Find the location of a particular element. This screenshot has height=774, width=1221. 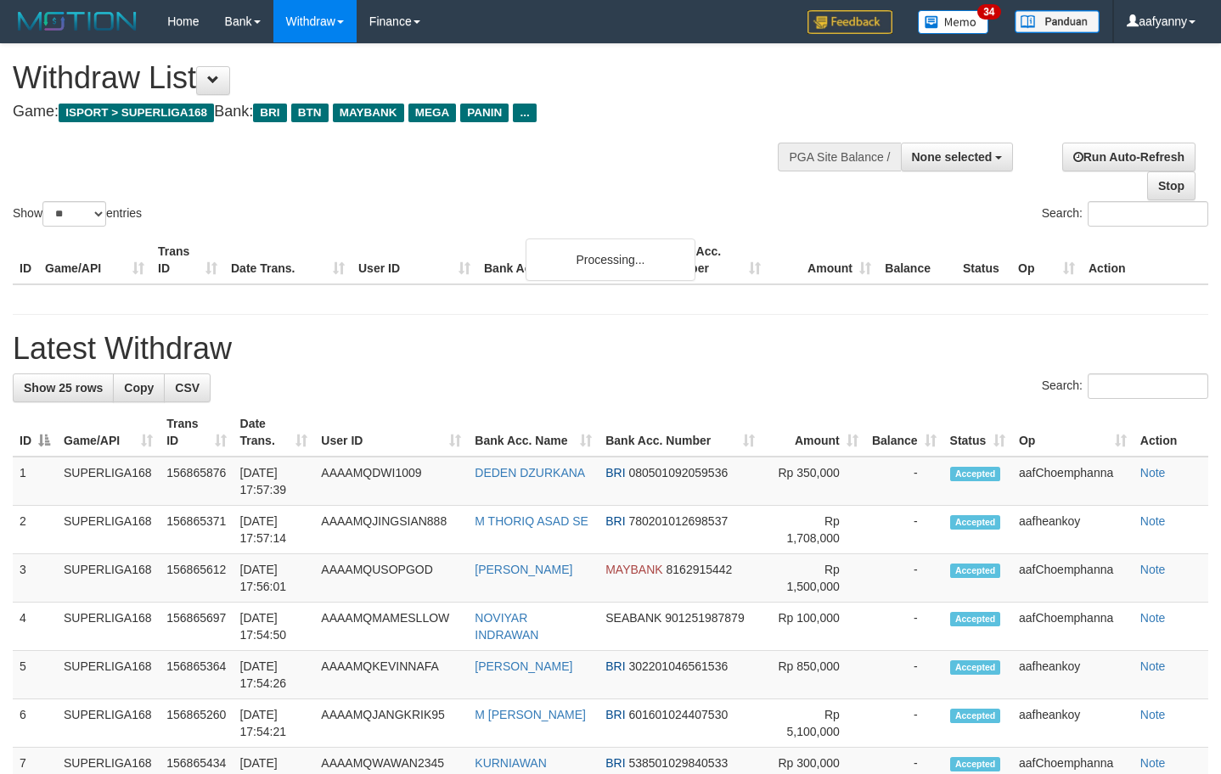

td: Rp 100,000 is located at coordinates (814, 627).